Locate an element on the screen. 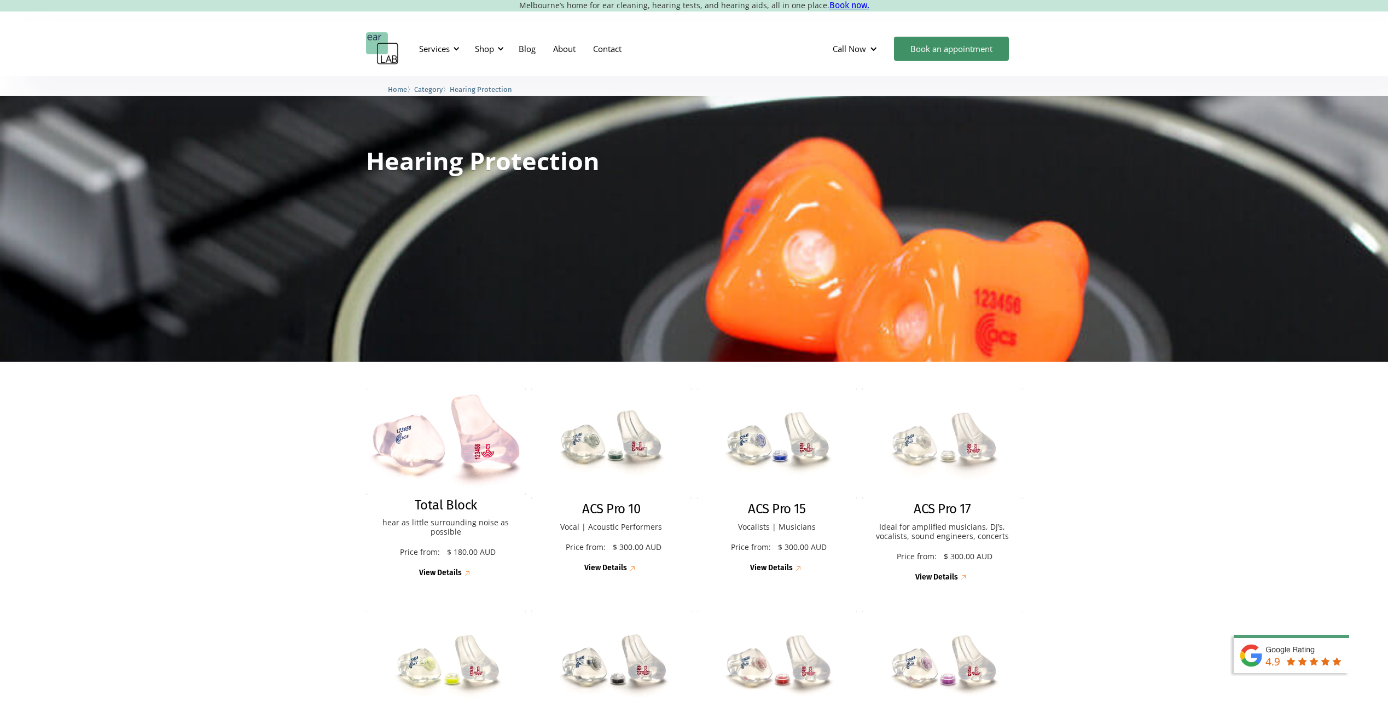  p: $ 180.00 AUD is located at coordinates (471, 552).